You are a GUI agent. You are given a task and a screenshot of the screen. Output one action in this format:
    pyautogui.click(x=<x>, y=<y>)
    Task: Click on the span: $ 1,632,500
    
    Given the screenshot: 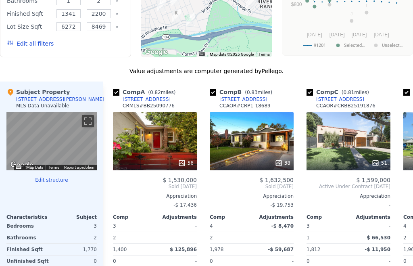 What is the action you would take?
    pyautogui.click(x=277, y=180)
    